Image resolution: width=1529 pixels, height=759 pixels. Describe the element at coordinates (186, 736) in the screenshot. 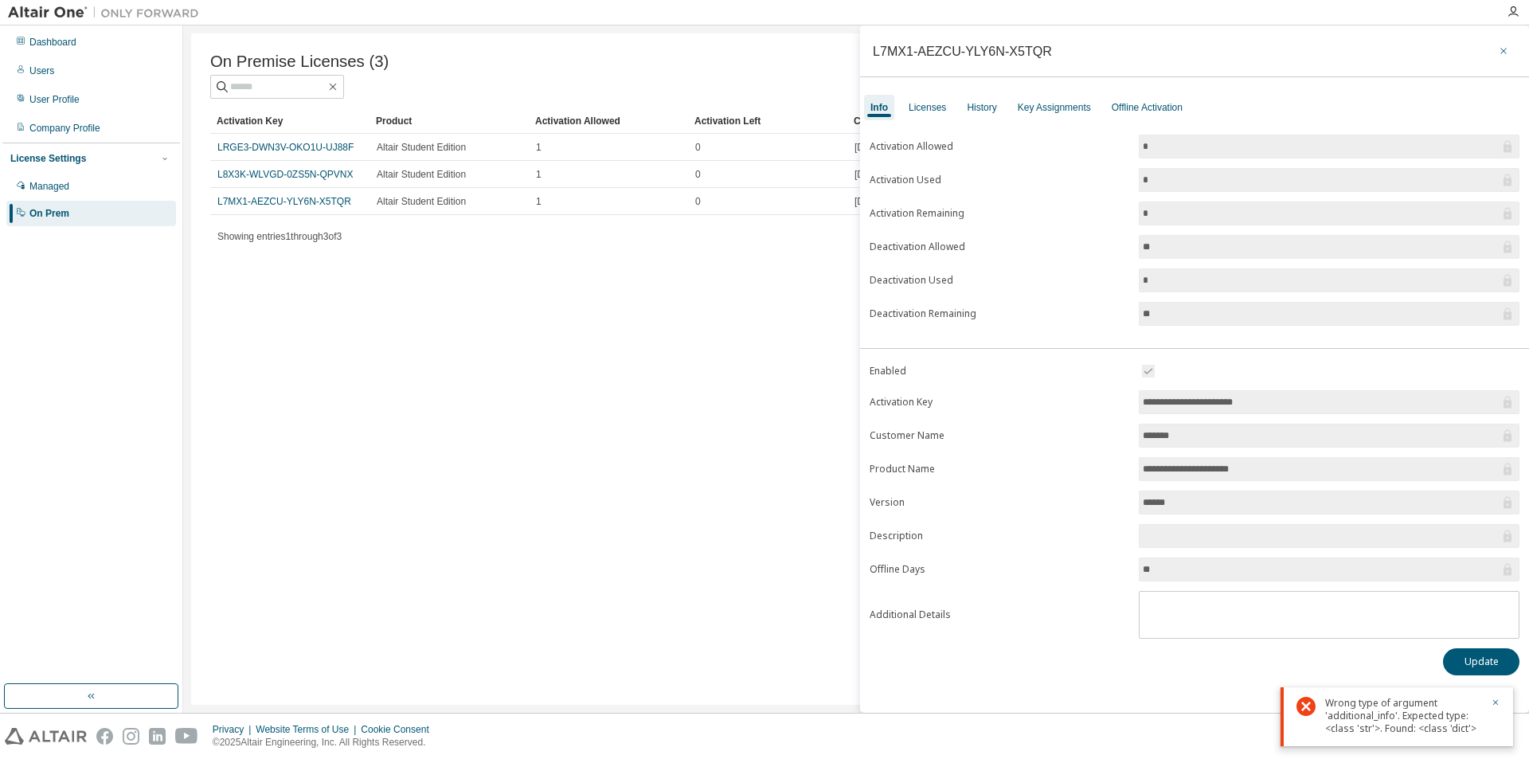

I see `img: youtube.svg` at that location.